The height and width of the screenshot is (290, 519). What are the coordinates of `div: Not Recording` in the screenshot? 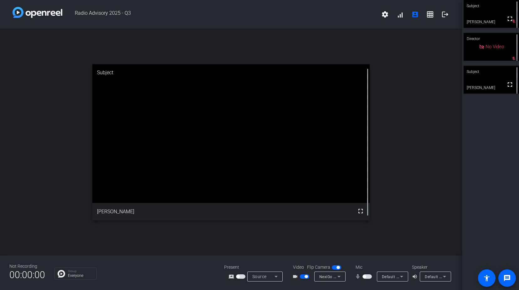 It's located at (27, 266).